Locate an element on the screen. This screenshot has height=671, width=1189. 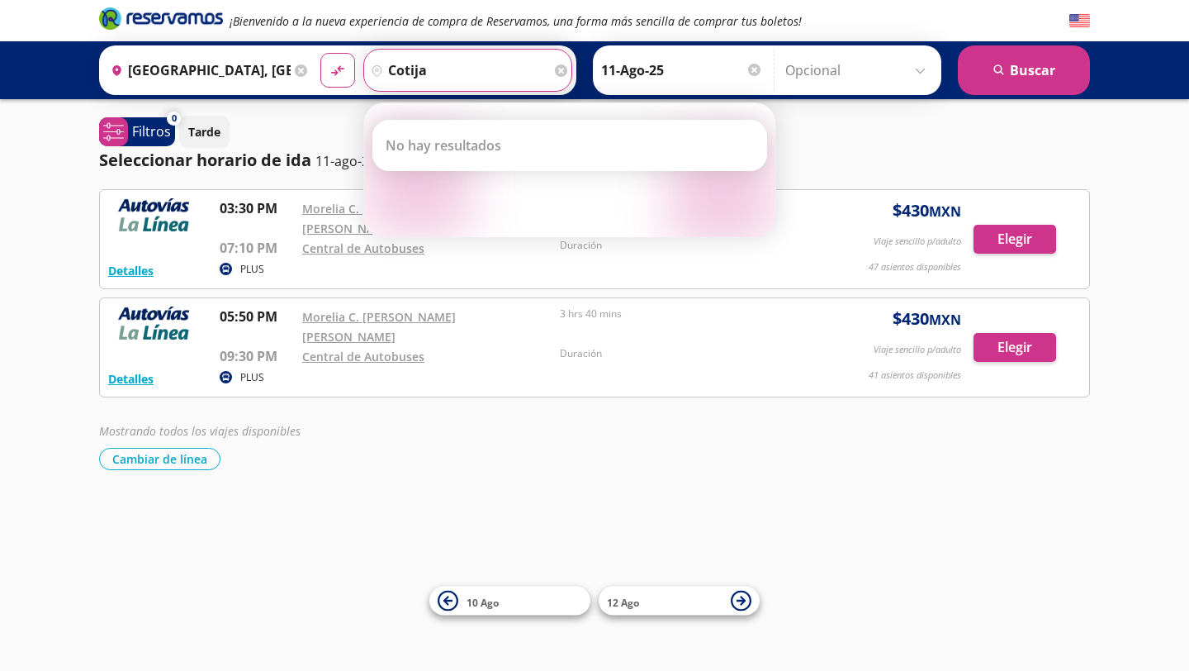
i: Brand Logo is located at coordinates (161, 18).